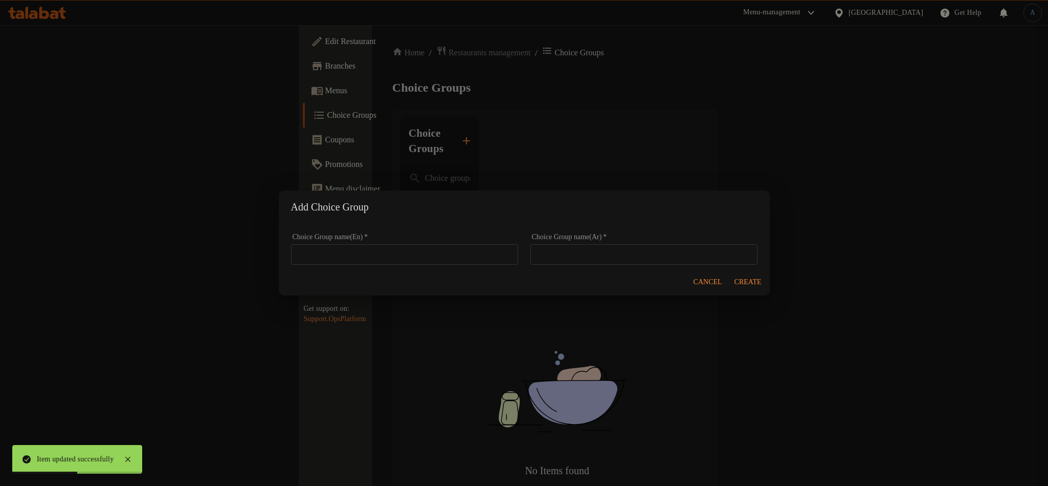 The image size is (1048, 486). Describe the element at coordinates (748, 282) in the screenshot. I see `span: Create` at that location.